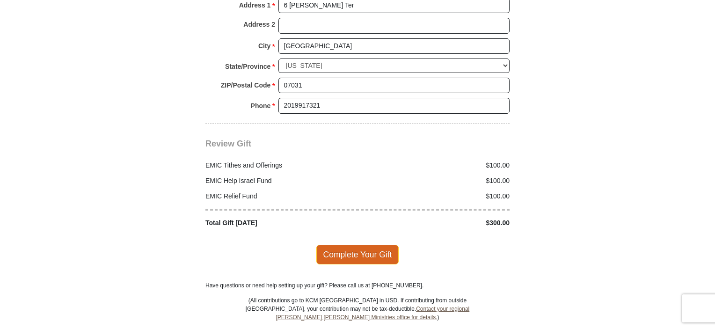  I want to click on div: $300.00, so click(436, 223).